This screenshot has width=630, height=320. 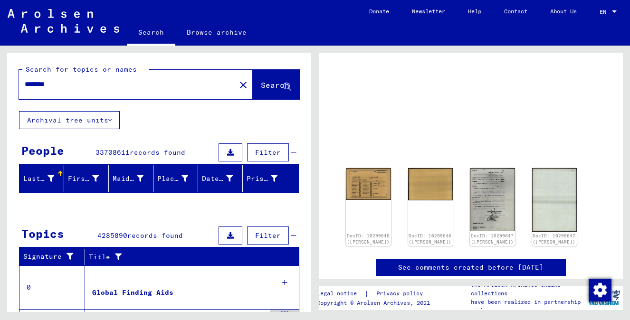 I want to click on mat-header-cell: First Name, so click(x=86, y=179).